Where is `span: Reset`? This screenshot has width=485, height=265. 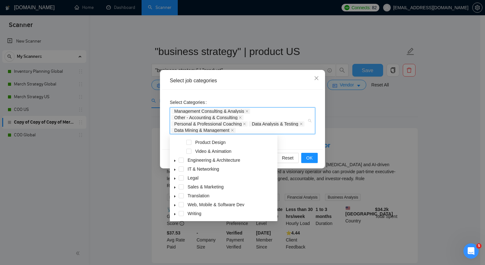 span: Reset is located at coordinates (288, 158).